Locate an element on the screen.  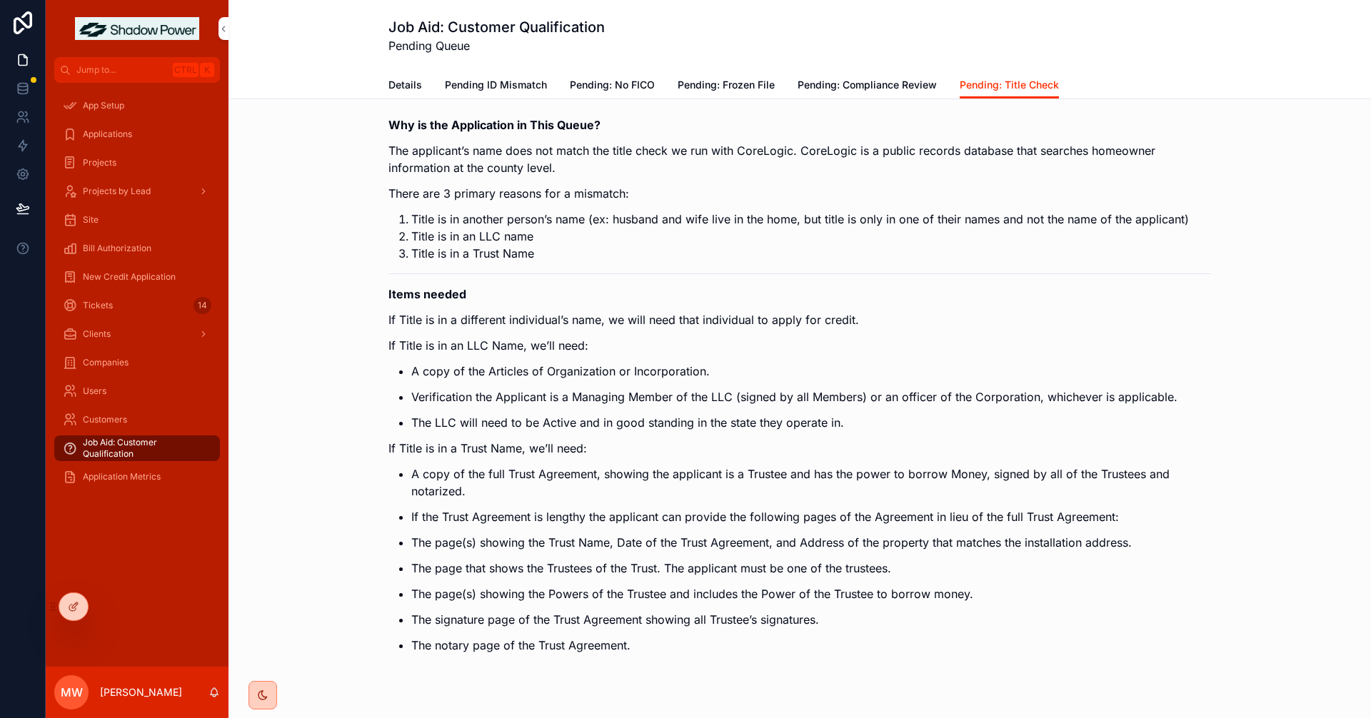
a: App Setup is located at coordinates (137, 106).